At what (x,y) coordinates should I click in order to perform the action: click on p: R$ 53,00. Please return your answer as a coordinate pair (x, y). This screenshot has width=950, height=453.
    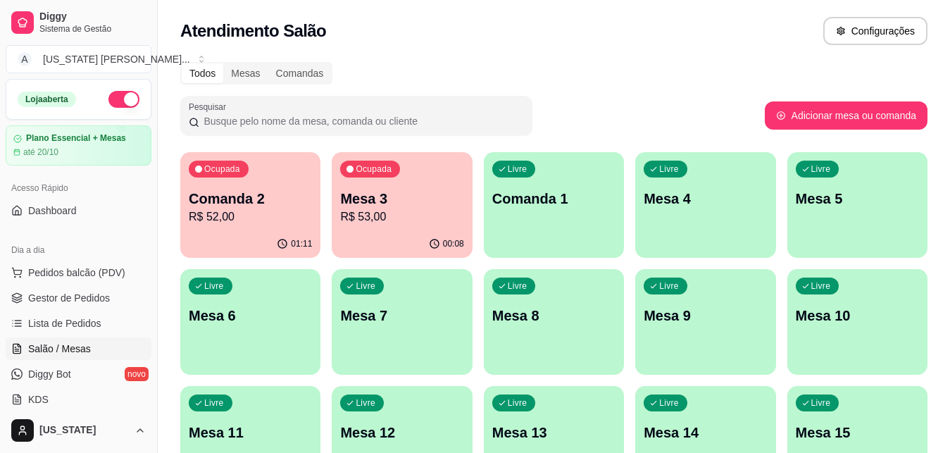
    Looking at the image, I should click on (401, 217).